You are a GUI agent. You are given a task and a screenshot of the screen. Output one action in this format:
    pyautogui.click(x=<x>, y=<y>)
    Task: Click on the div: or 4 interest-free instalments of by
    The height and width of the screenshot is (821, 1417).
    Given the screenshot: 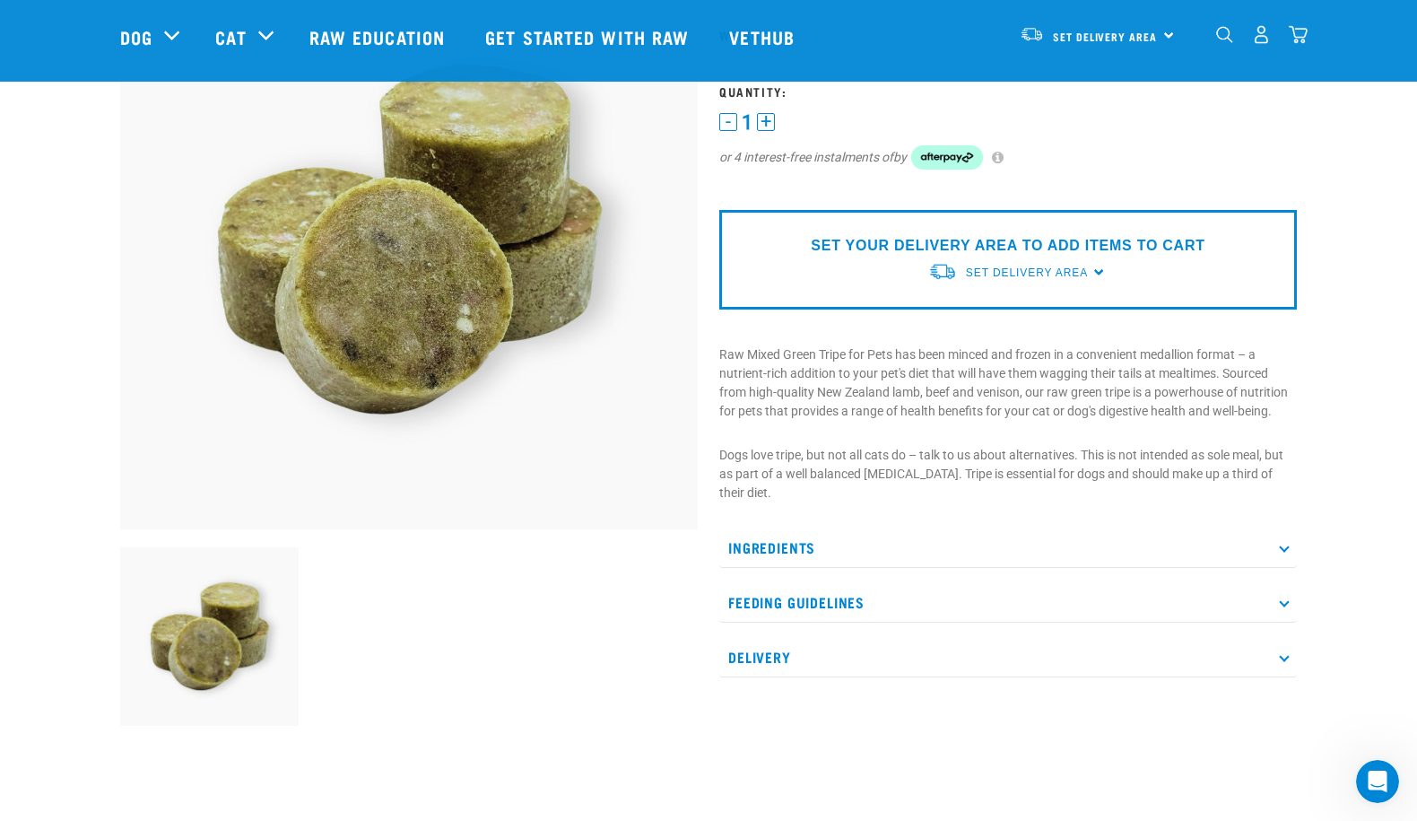 What is the action you would take?
    pyautogui.click(x=1008, y=158)
    